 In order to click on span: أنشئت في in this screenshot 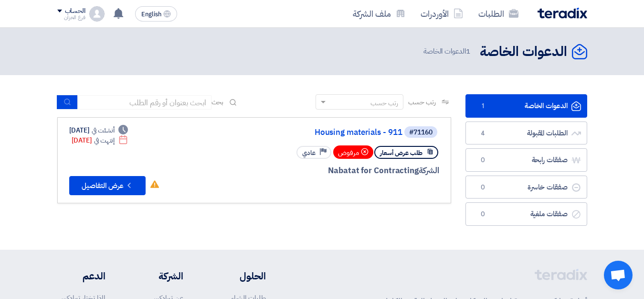, I will do `click(103, 130)`.